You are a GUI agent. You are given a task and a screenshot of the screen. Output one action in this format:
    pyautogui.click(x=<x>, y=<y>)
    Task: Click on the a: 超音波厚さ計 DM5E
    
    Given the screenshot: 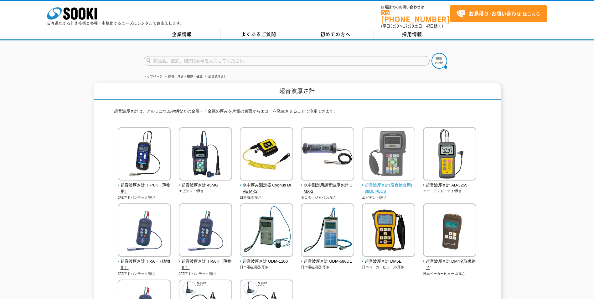 What is the action you would take?
    pyautogui.click(x=388, y=258)
    